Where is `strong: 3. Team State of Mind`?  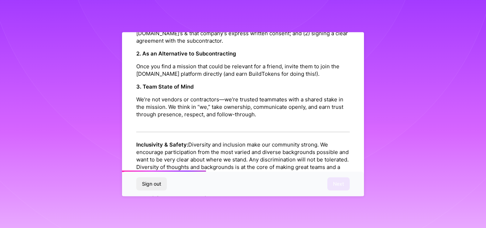
strong: 3. Team State of Mind is located at coordinates (165, 86).